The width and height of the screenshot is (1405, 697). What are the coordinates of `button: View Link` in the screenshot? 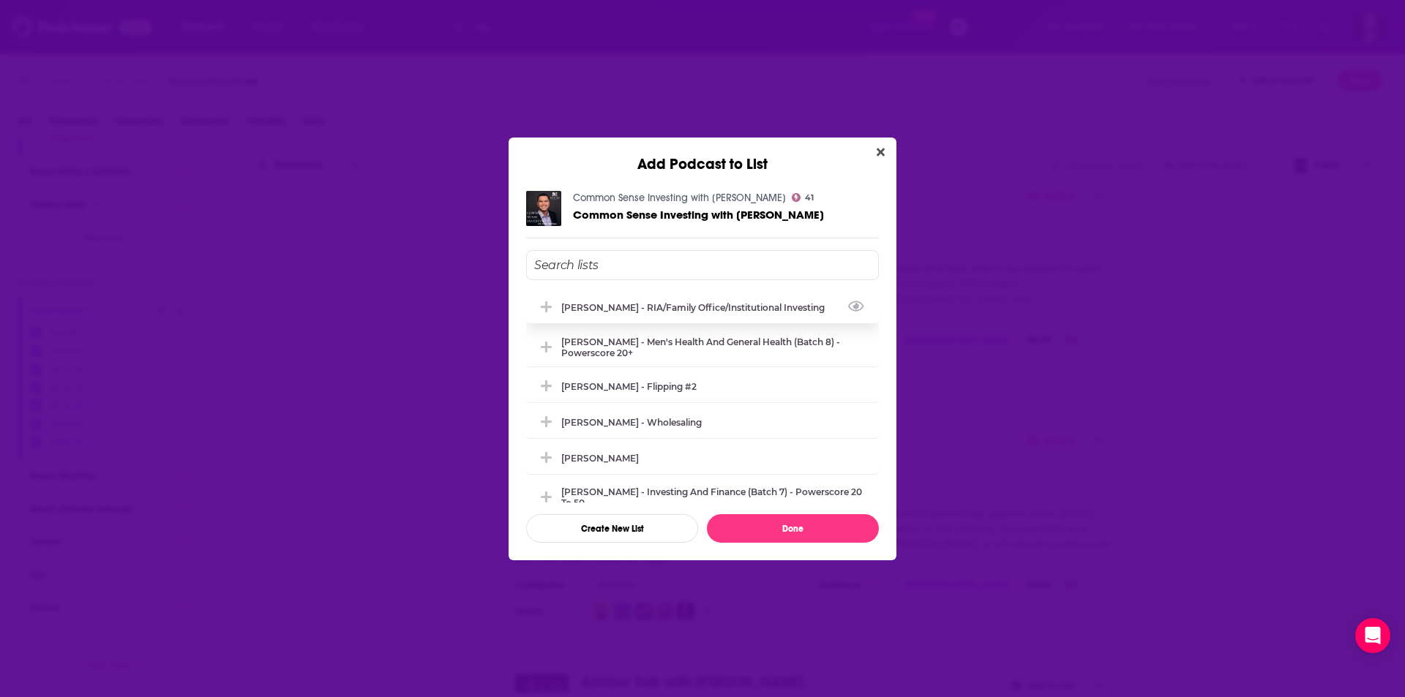 It's located at (829, 311).